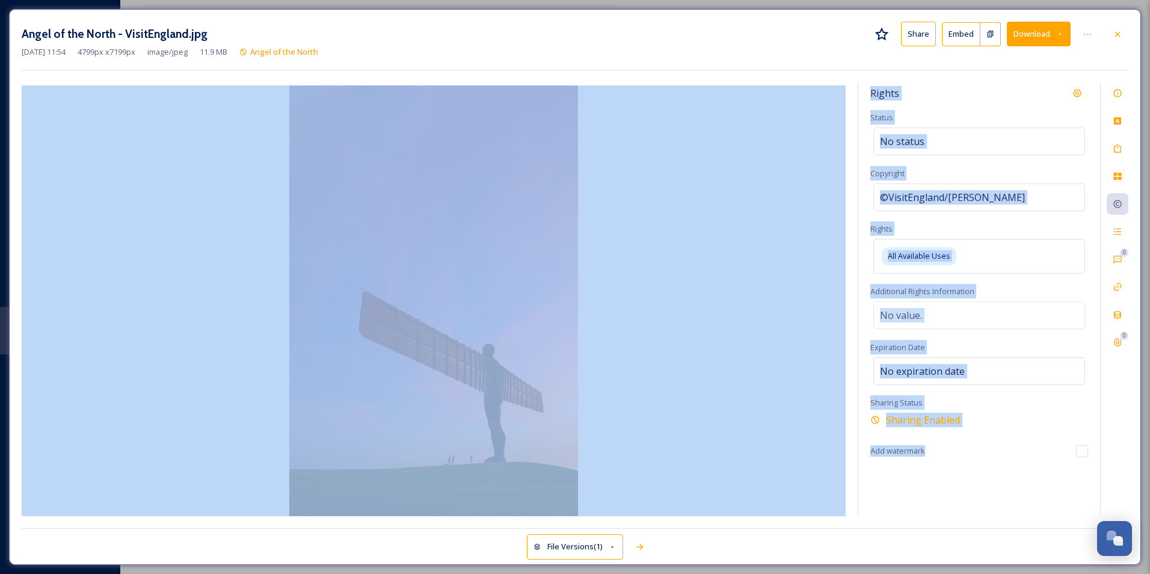 The height and width of the screenshot is (574, 1150). Describe the element at coordinates (284, 52) in the screenshot. I see `span: Angel of the North` at that location.